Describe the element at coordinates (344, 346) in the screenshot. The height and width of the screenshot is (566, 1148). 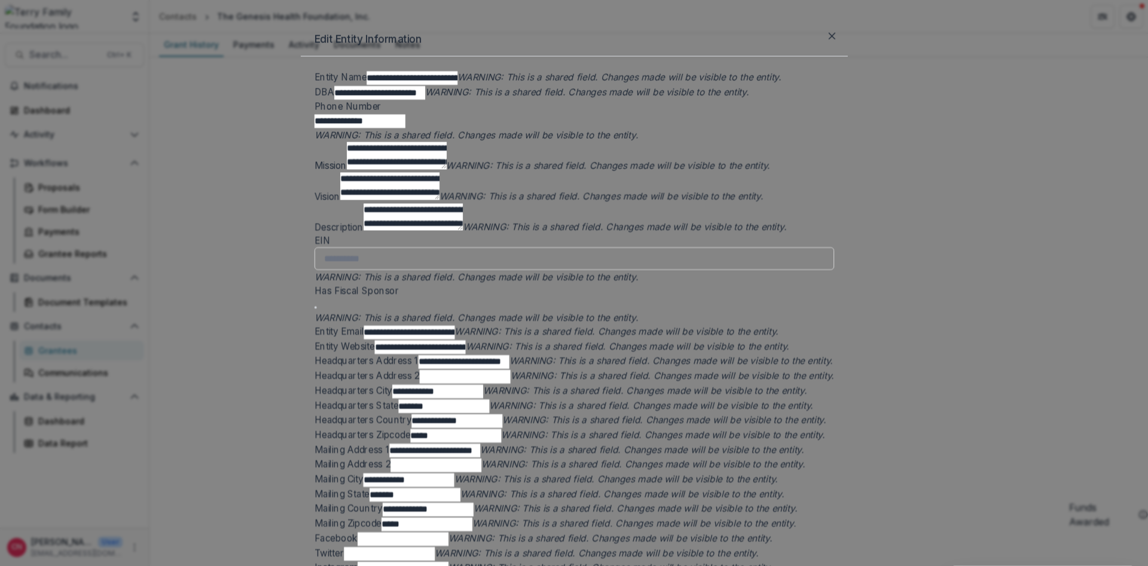
I see `label: Entity Website` at that location.